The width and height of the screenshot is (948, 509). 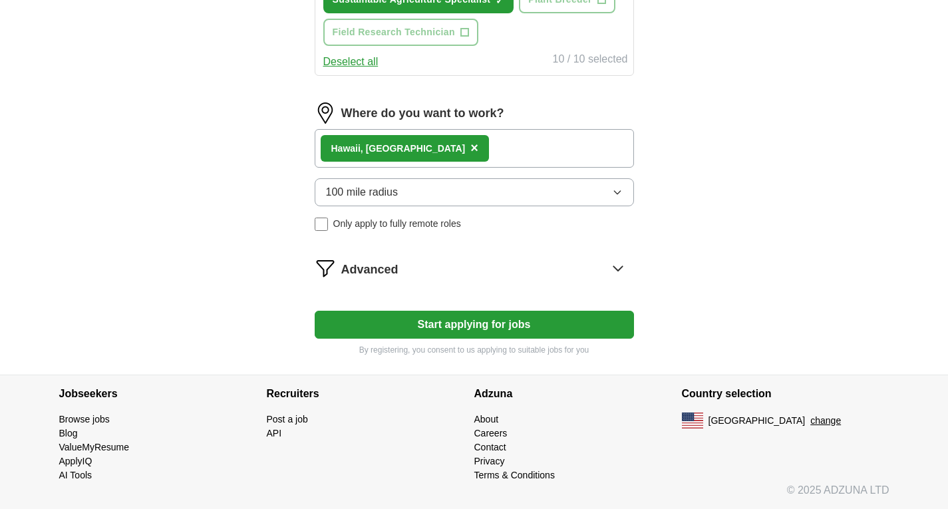 What do you see at coordinates (362, 192) in the screenshot?
I see `span: 100 mile radius` at bounding box center [362, 192].